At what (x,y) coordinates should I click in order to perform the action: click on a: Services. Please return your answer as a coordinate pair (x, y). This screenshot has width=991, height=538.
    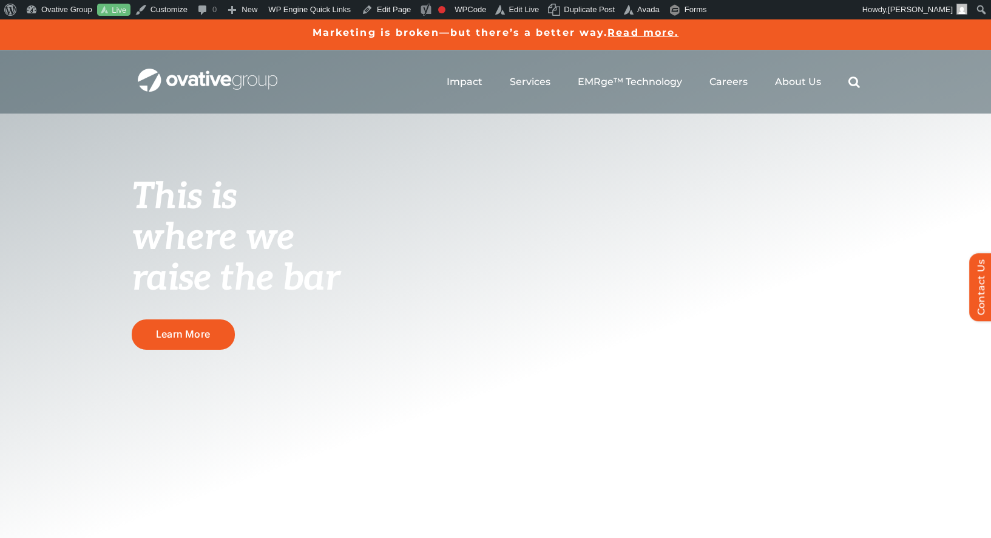
    Looking at the image, I should click on (530, 82).